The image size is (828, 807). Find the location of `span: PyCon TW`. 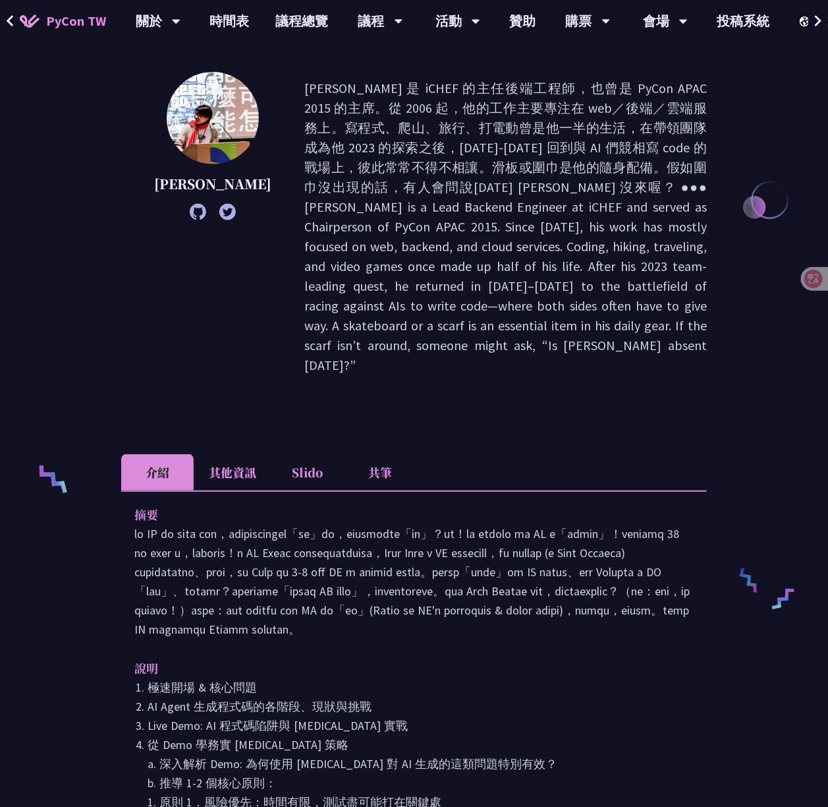

span: PyCon TW is located at coordinates (76, 21).